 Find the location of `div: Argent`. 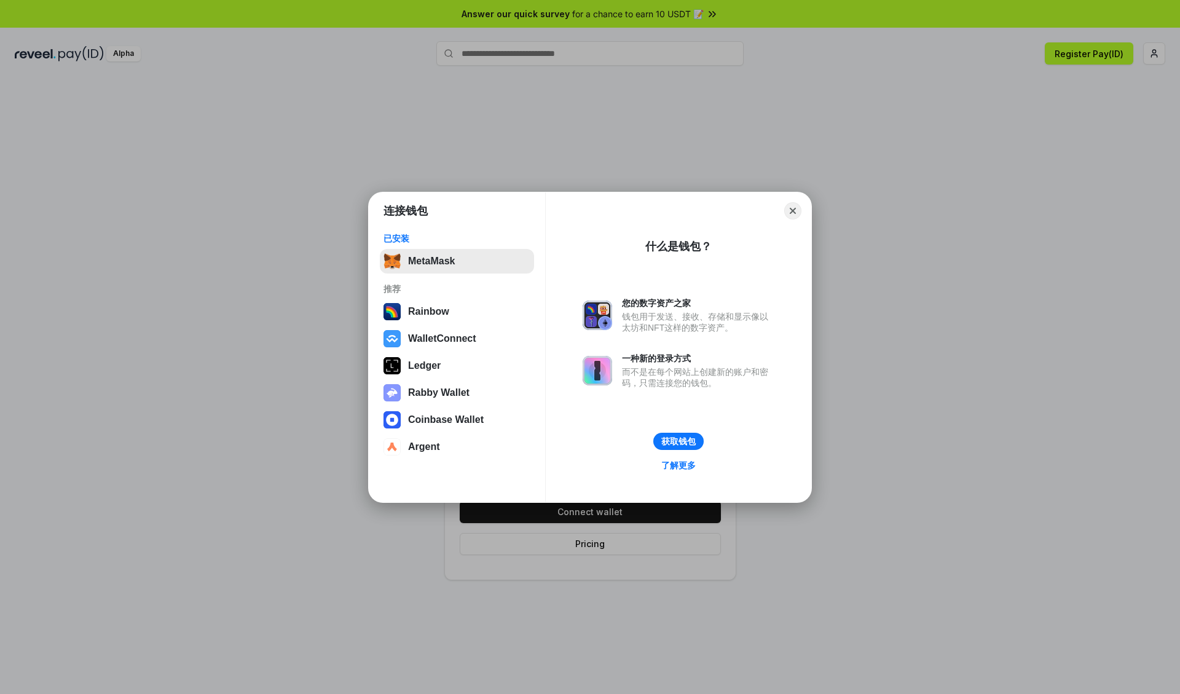

div: Argent is located at coordinates (424, 447).